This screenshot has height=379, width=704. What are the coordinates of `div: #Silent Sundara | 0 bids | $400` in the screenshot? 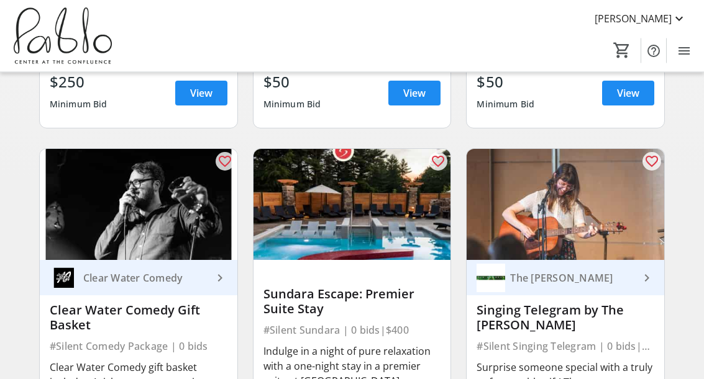 It's located at (352, 331).